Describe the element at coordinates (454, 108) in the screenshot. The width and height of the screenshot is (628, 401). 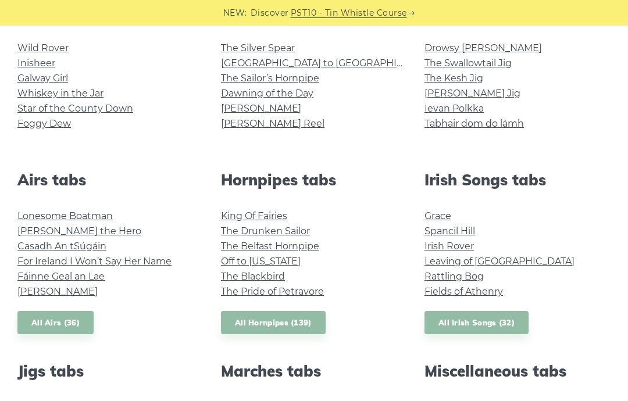
I see `a: Ievan Polkka` at that location.